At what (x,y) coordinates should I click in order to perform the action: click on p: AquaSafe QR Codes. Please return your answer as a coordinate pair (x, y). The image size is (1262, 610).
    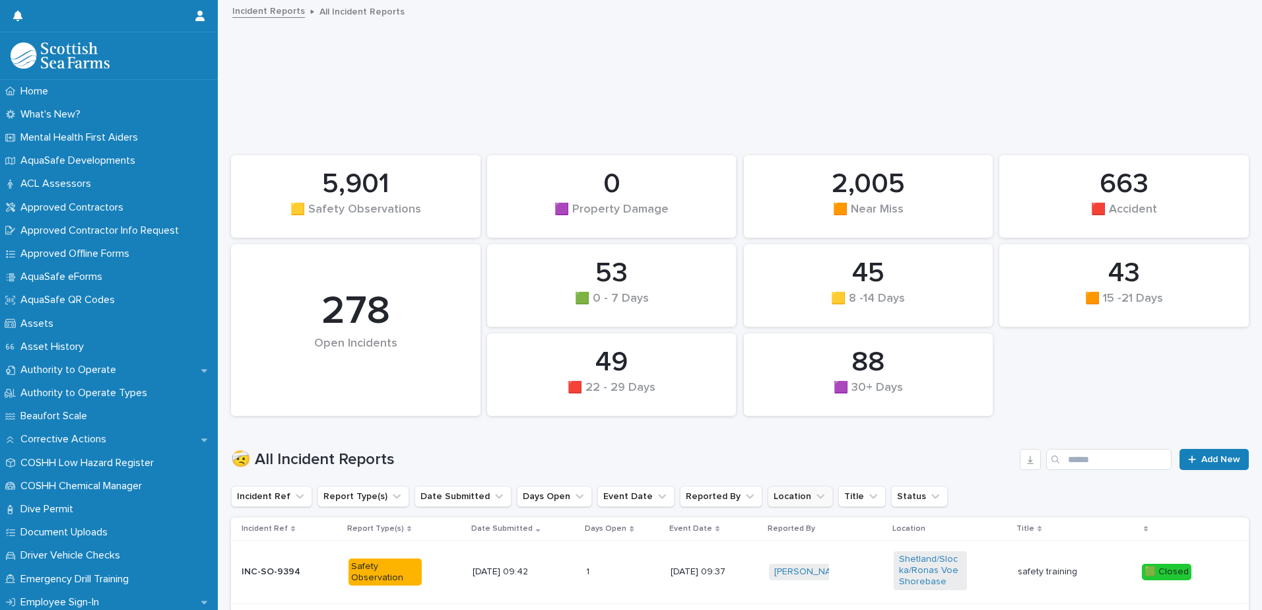
    Looking at the image, I should click on (70, 300).